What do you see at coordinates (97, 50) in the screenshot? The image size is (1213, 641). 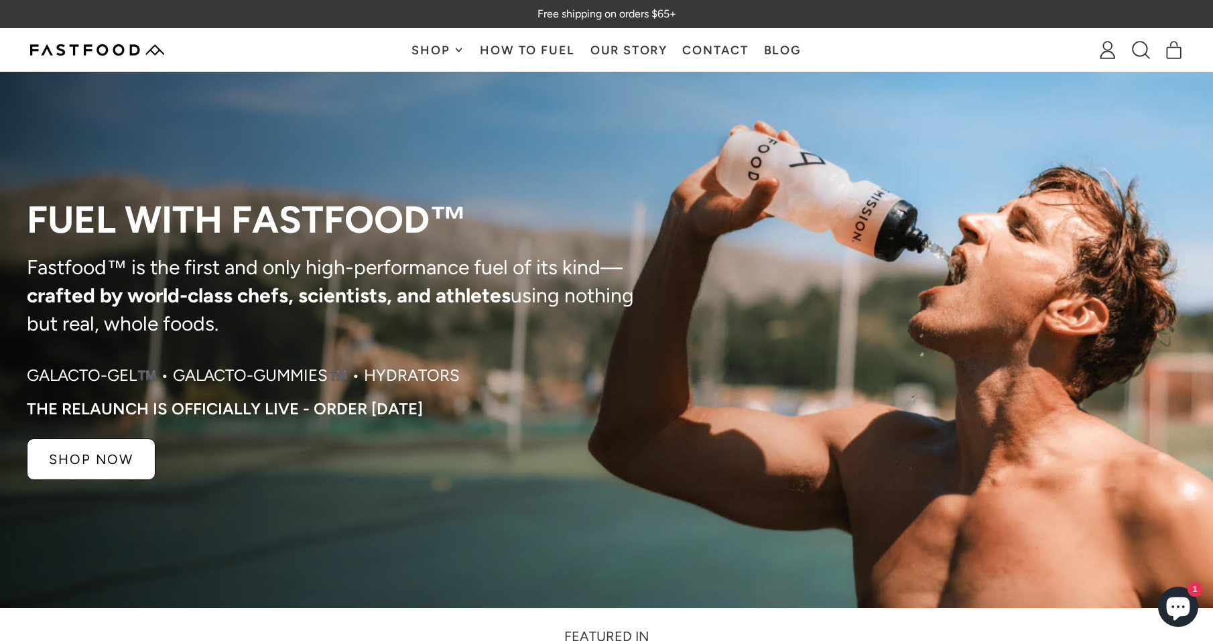 I see `a: Fastfood` at bounding box center [97, 50].